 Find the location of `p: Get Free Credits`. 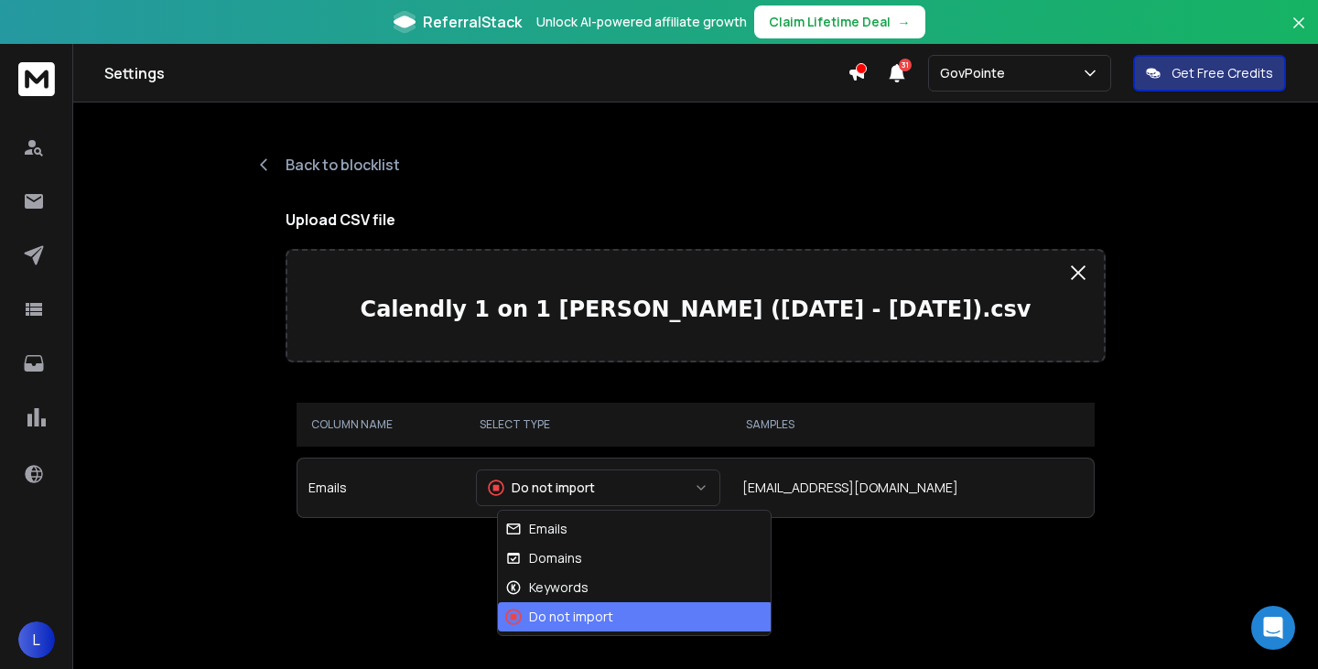

p: Get Free Credits is located at coordinates (1222, 73).